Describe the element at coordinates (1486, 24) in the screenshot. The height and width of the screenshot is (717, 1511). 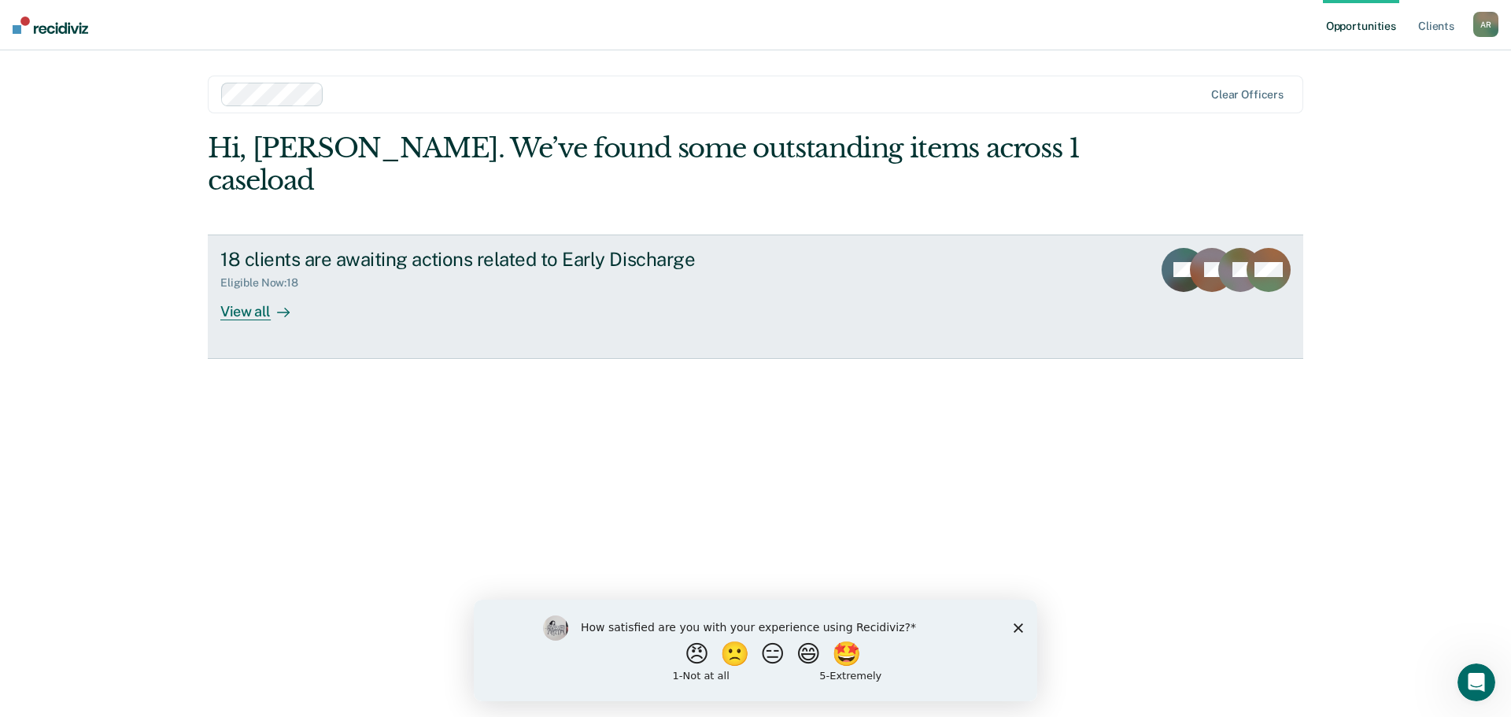
I see `div: A R` at that location.